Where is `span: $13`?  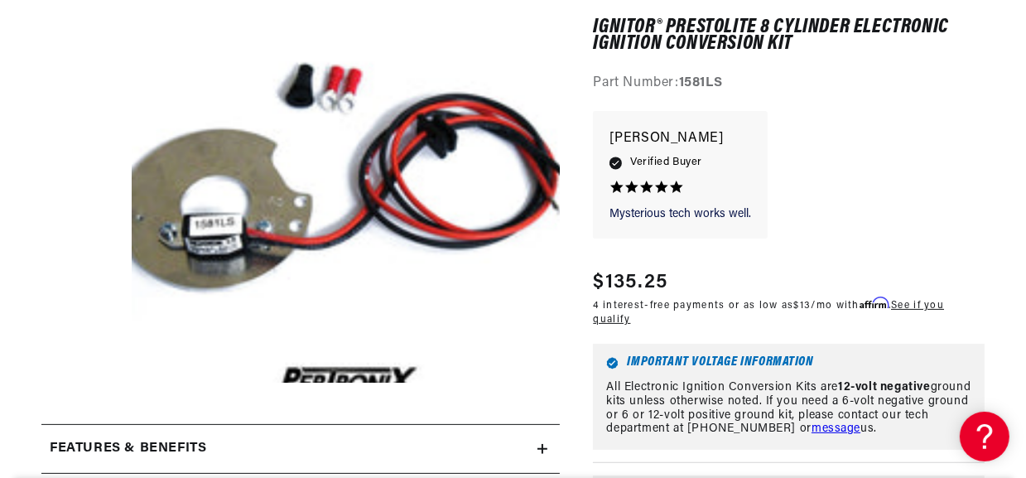 span: $13 is located at coordinates (802, 306).